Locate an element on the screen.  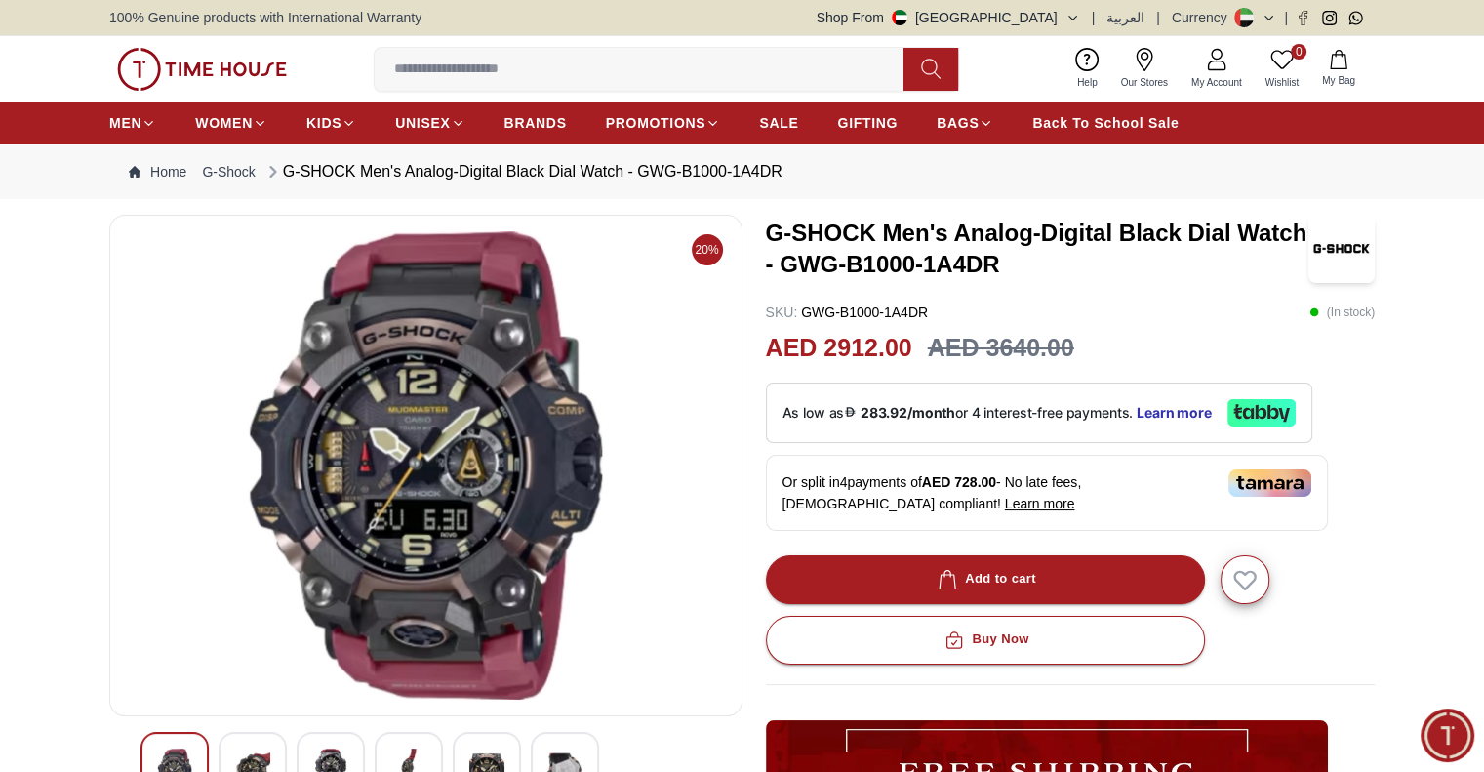
span: 11:30 AM is located at coordinates (285, 403).